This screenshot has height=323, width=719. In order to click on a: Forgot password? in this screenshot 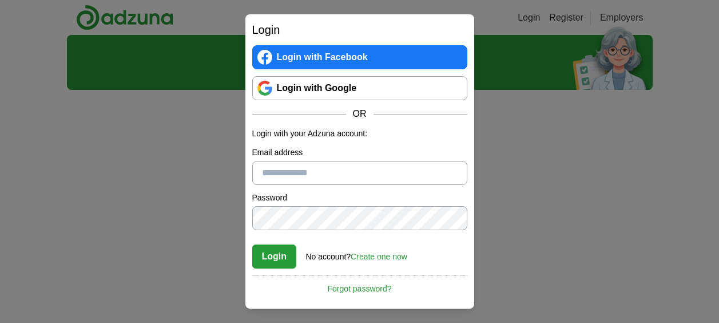, I will do `click(360, 285)`.